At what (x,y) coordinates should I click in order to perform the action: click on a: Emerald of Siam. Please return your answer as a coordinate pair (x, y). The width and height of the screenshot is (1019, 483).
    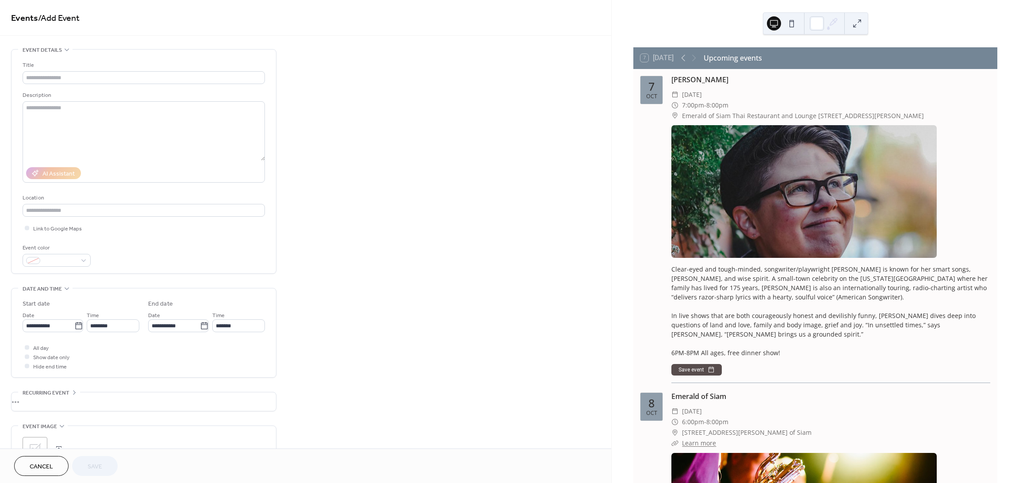
    Looking at the image, I should click on (699, 396).